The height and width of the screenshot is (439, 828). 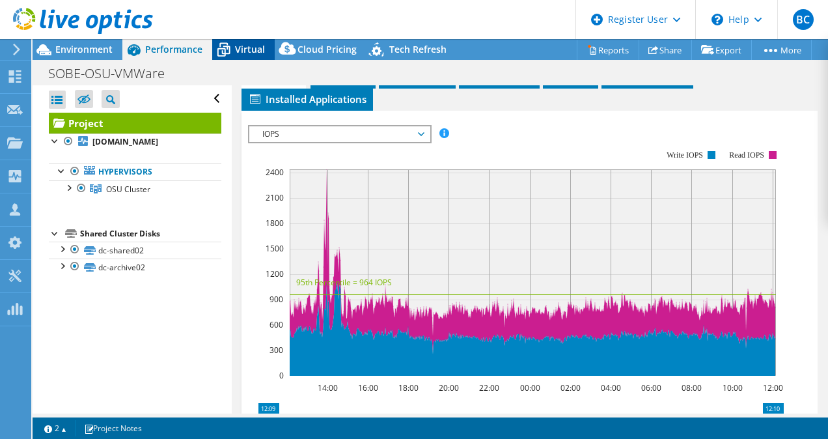 I want to click on text: 1800, so click(x=275, y=223).